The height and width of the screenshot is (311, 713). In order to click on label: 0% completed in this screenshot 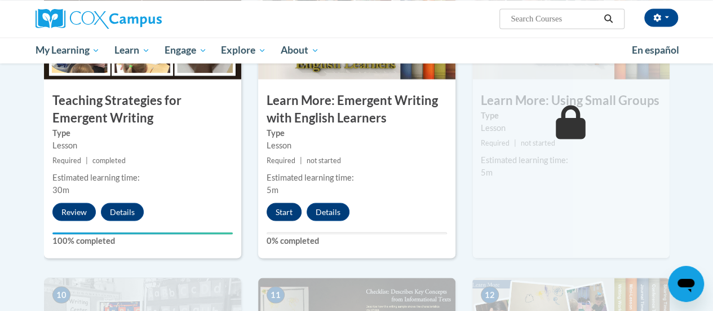, I will do `click(357, 240)`.